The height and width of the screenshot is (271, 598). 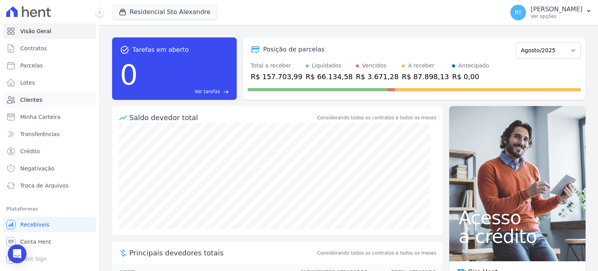 I want to click on span: Considerando todos os contratos e todos os meses, so click(x=377, y=253).